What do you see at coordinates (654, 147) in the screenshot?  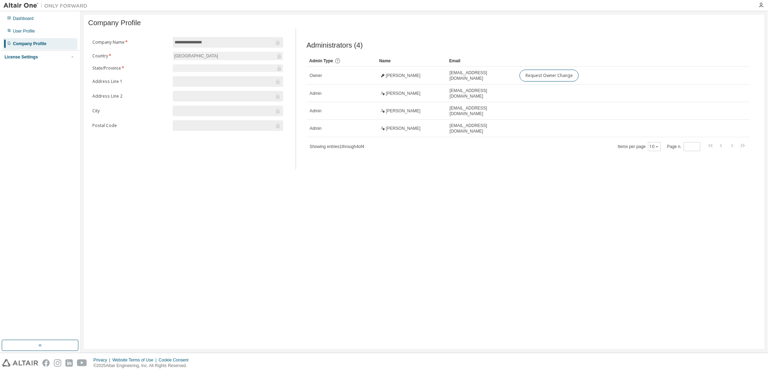 I see `button: 10` at bounding box center [654, 147].